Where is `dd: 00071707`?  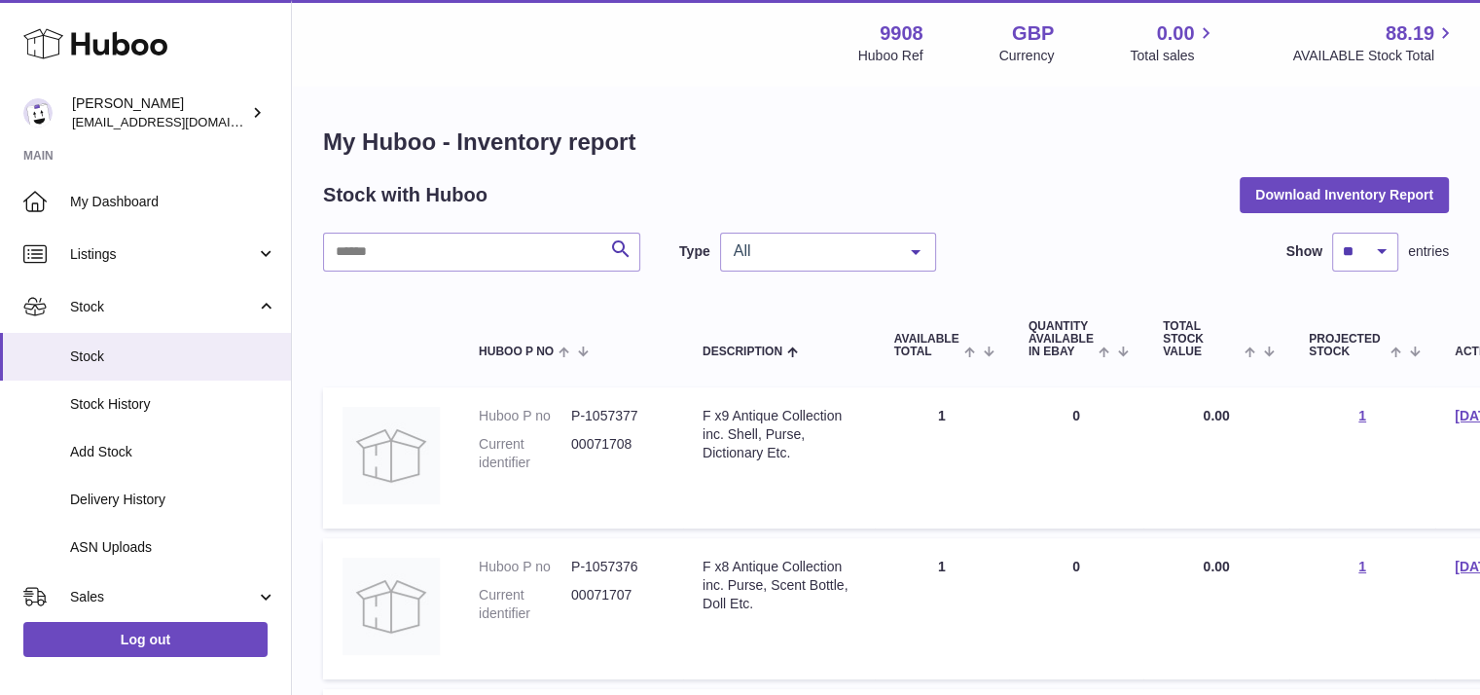
dd: 00071707 is located at coordinates (617, 604).